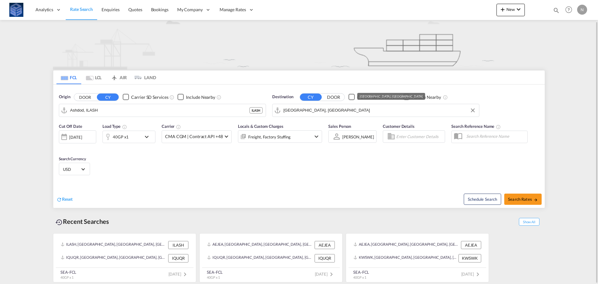  What do you see at coordinates (523, 199) in the screenshot?
I see `span: Search Rates` at bounding box center [523, 199].